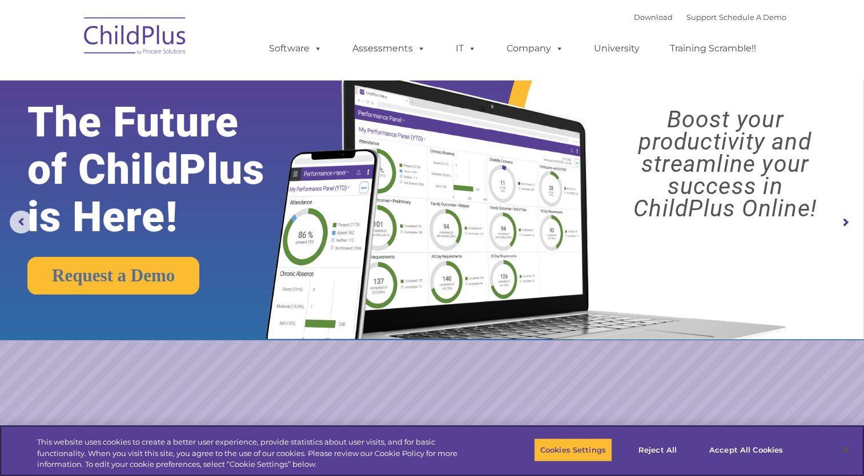 Image resolution: width=864 pixels, height=476 pixels. Describe the element at coordinates (165, 170) in the screenshot. I see `rs-layer: The Future of ChildPlus is Here!` at that location.